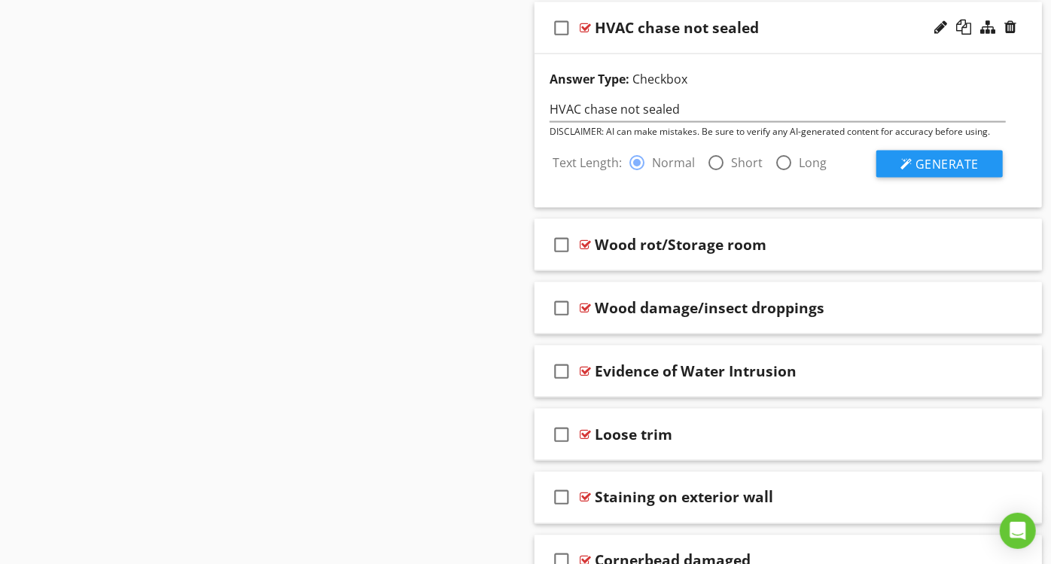  I want to click on div: Loose trim, so click(633, 435).